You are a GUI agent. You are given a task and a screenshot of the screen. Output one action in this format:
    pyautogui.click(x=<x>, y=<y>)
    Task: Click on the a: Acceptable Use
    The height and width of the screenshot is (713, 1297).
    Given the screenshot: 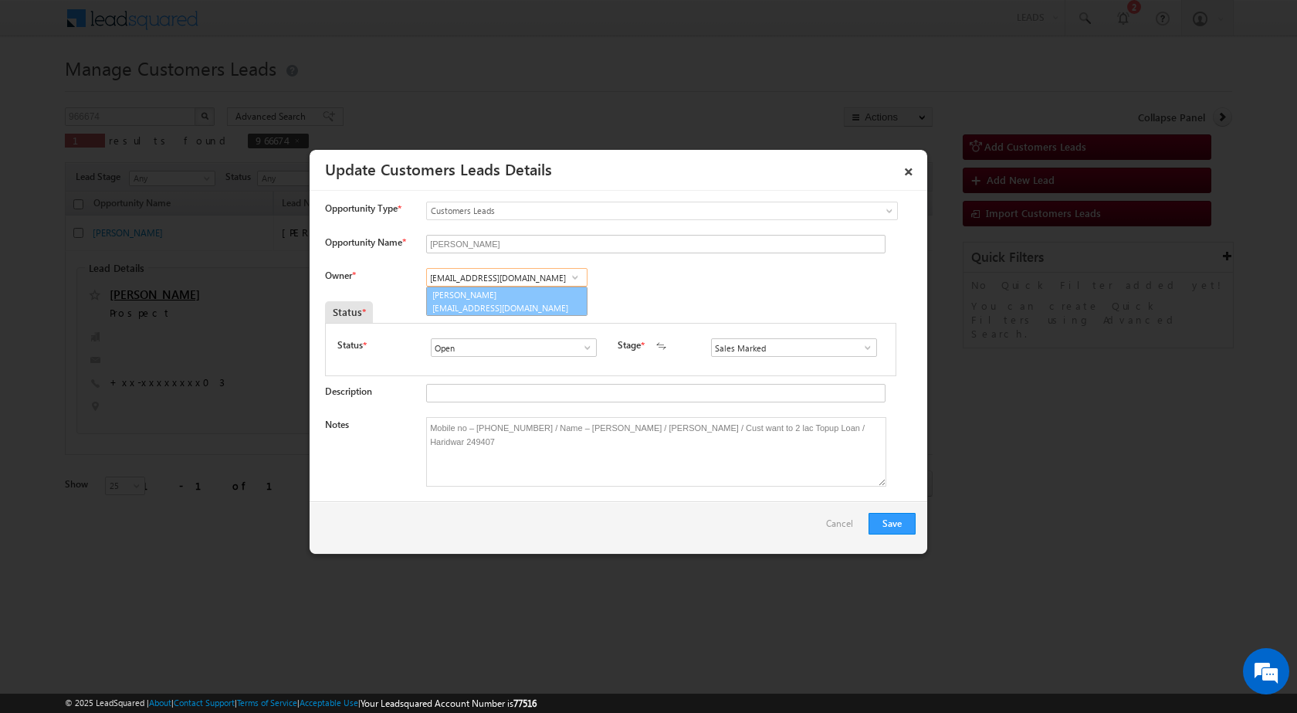 What is the action you would take?
    pyautogui.click(x=329, y=702)
    